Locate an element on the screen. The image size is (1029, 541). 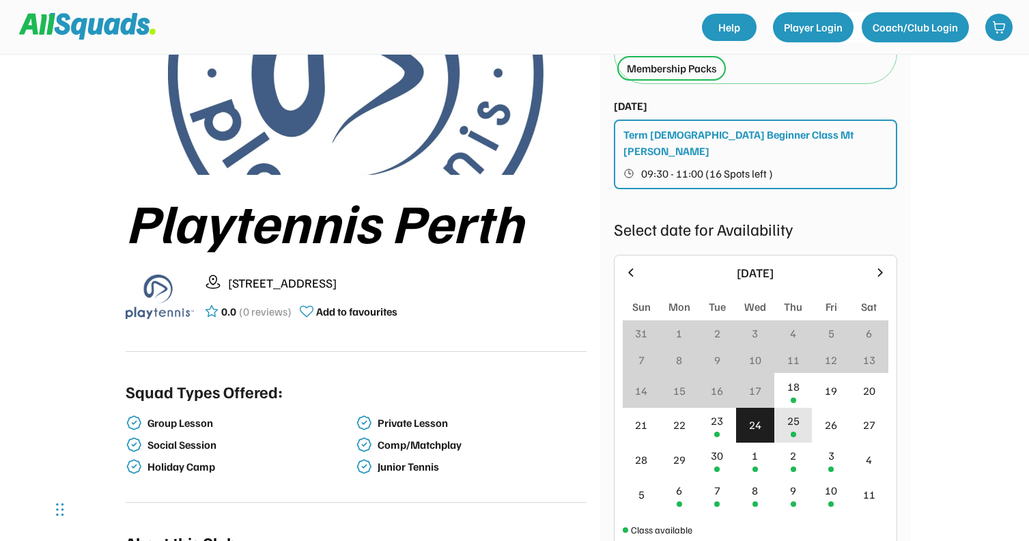
div: (0 reviews) is located at coordinates (265, 311).